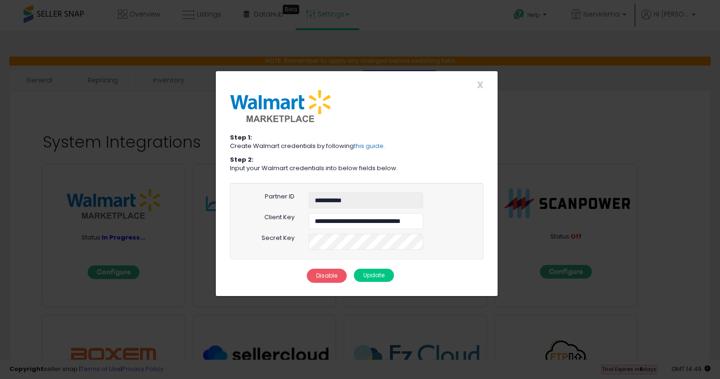  I want to click on label: Client Key, so click(280, 217).